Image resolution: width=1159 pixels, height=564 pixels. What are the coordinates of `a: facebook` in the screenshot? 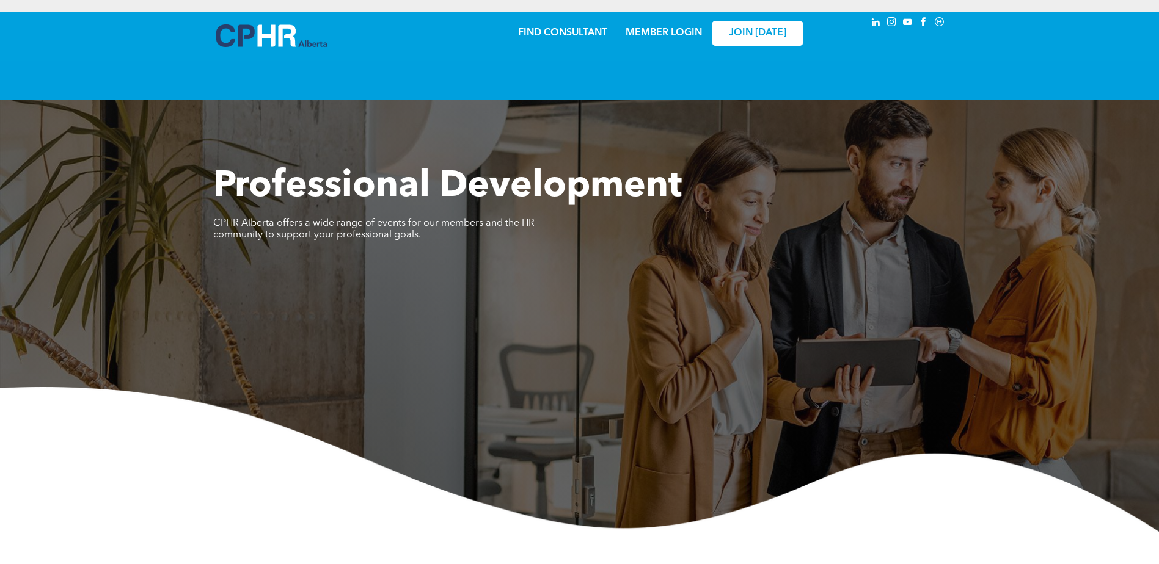 It's located at (924, 23).